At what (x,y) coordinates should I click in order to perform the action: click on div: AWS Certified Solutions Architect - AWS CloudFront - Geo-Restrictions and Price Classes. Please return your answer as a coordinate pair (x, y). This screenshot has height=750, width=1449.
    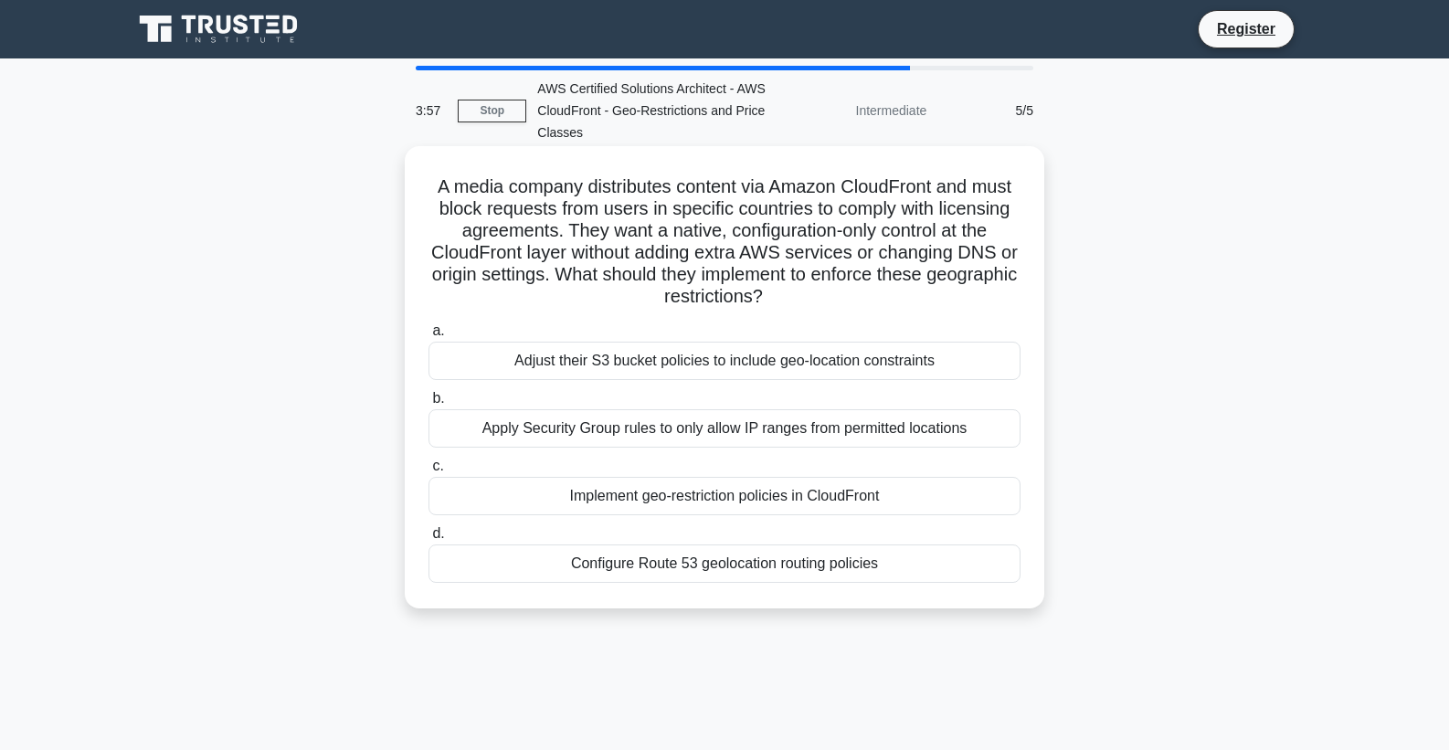
    Looking at the image, I should click on (651, 111).